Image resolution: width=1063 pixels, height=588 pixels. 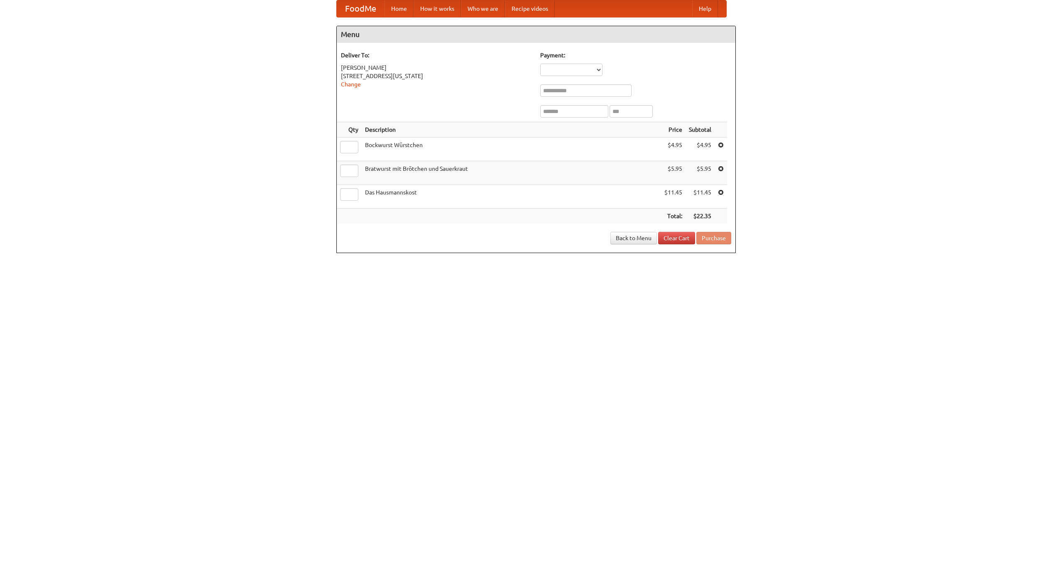 What do you see at coordinates (673, 216) in the screenshot?
I see `th: Total:` at bounding box center [673, 216].